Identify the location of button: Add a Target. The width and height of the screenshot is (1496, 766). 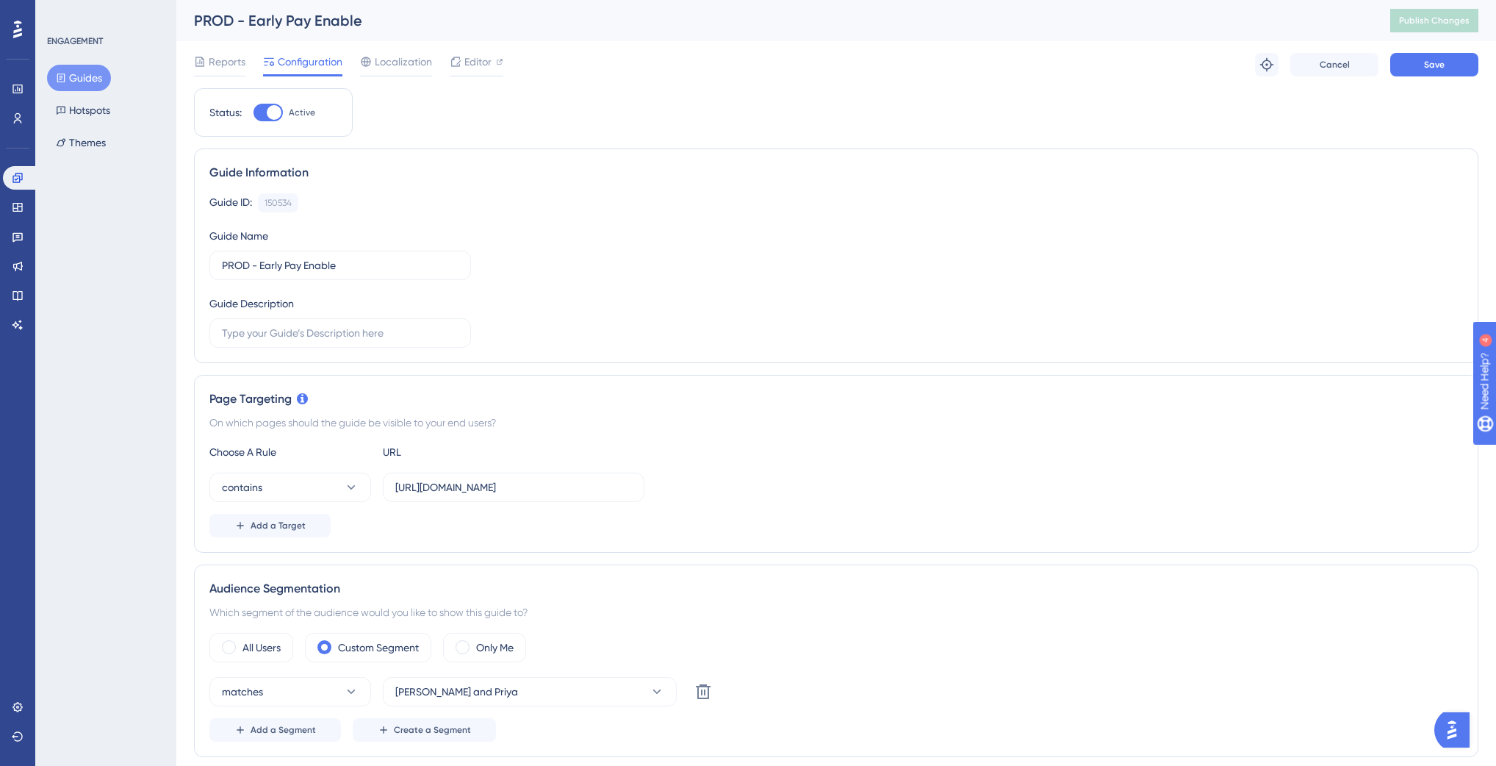
(270, 525).